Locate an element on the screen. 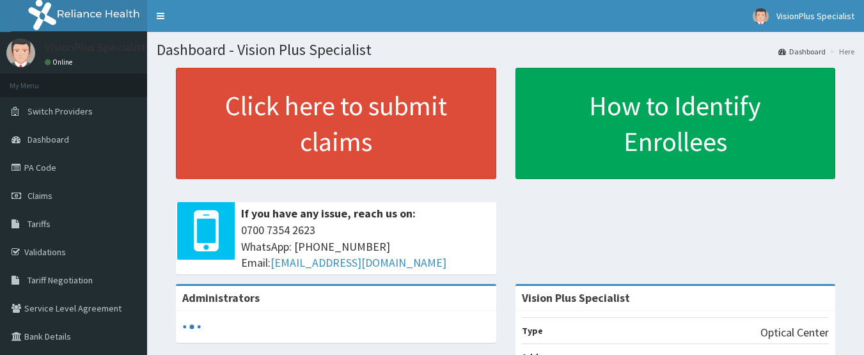 The width and height of the screenshot is (864, 355). b: Administrators is located at coordinates (221, 297).